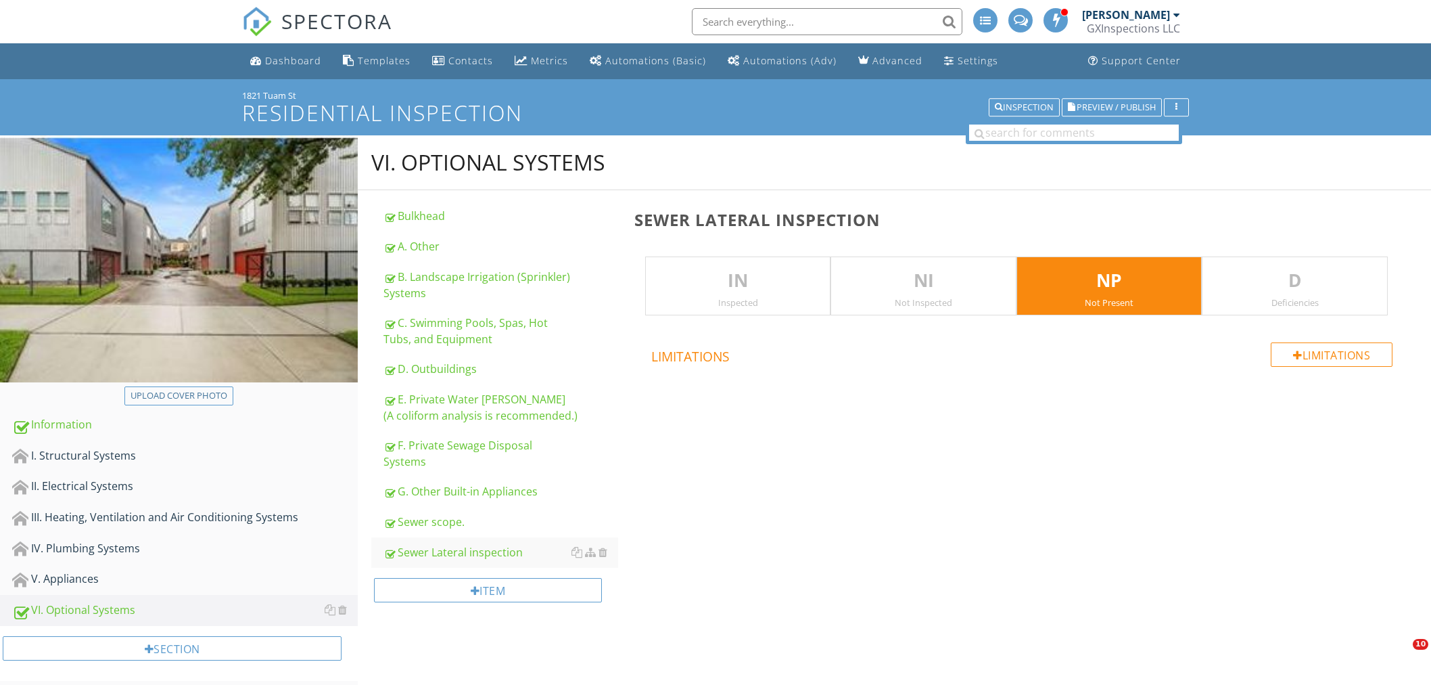  I want to click on button: Upload cover photo, so click(179, 396).